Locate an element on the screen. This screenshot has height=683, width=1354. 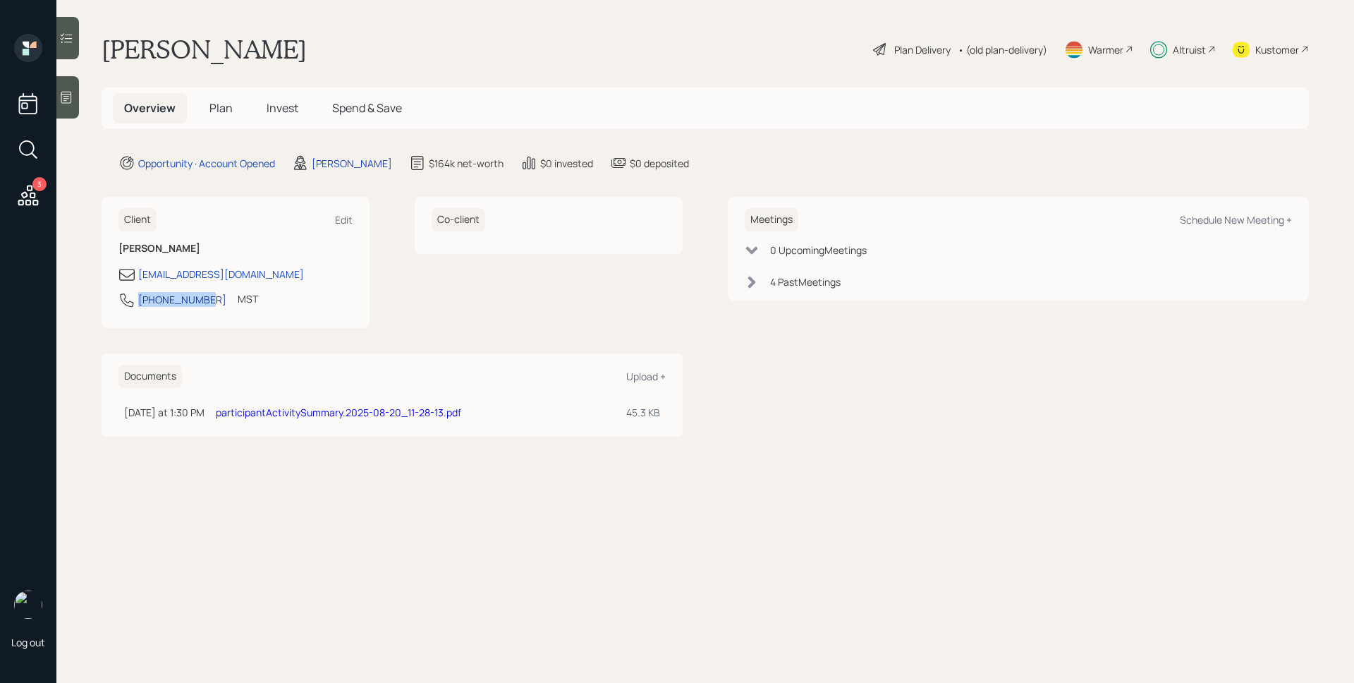
span: Plan is located at coordinates (221, 108).